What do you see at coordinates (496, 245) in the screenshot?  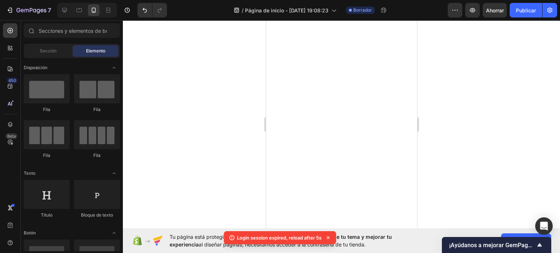 I see `button: Mostrar encuesta - ¡Ayúdanos a mejorar GemPages!` at bounding box center [496, 245].